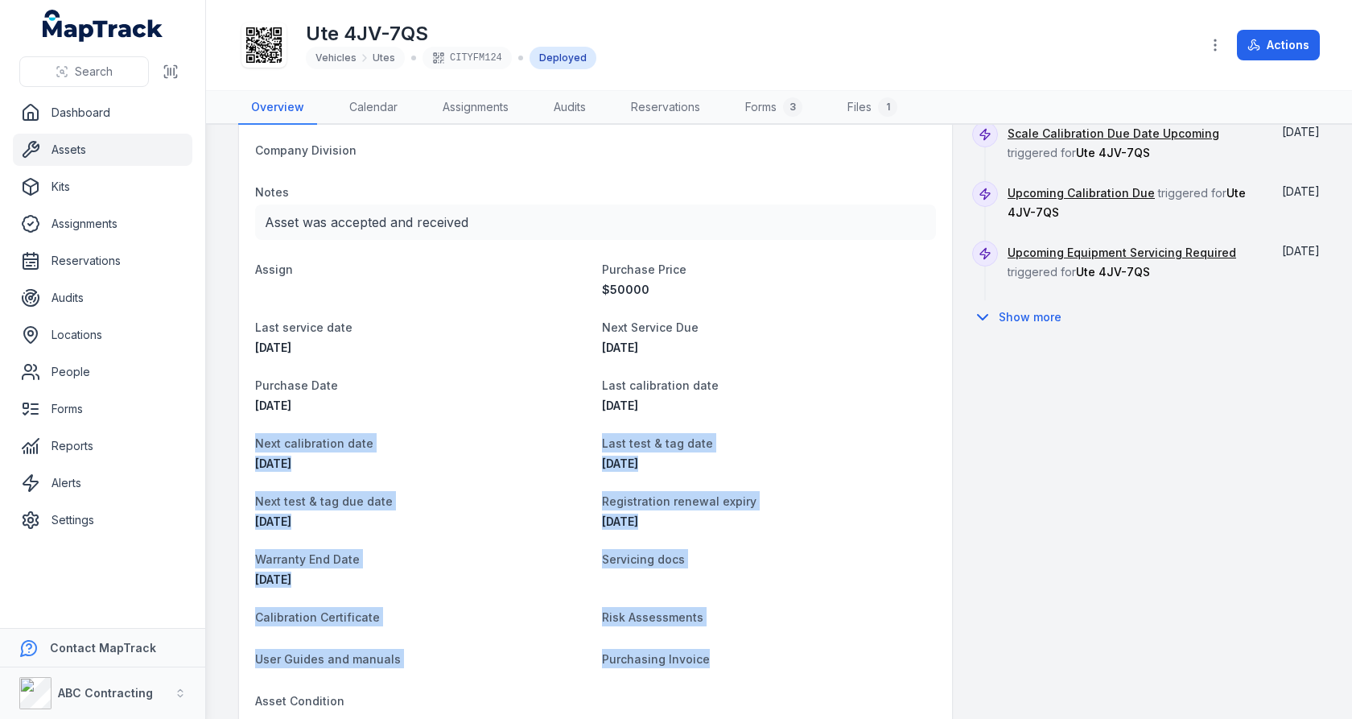 This screenshot has height=719, width=1352. I want to click on span: Next Service Due, so click(650, 327).